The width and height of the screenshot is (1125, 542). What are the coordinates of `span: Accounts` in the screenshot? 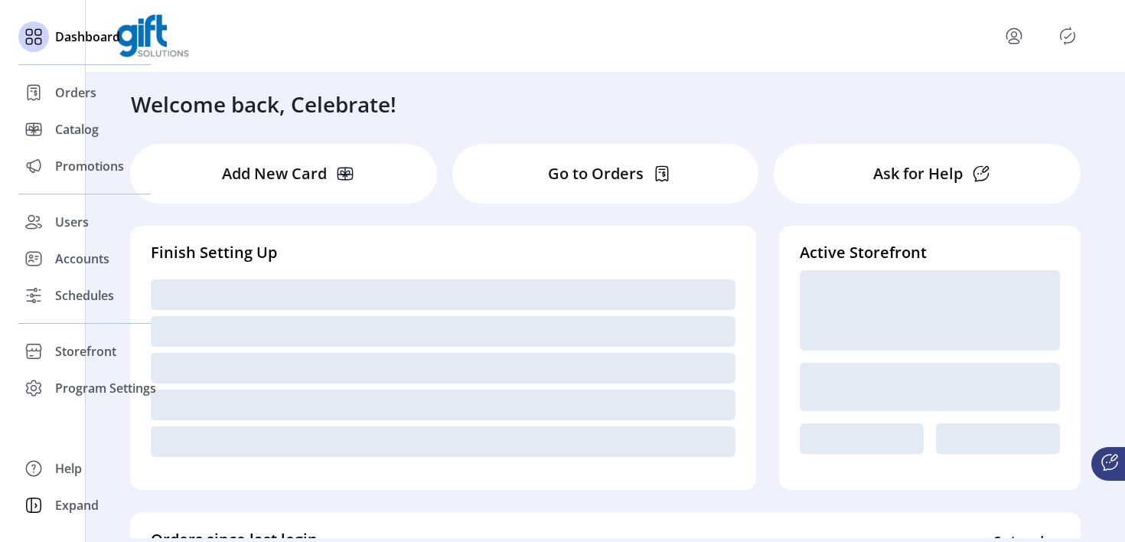 It's located at (82, 259).